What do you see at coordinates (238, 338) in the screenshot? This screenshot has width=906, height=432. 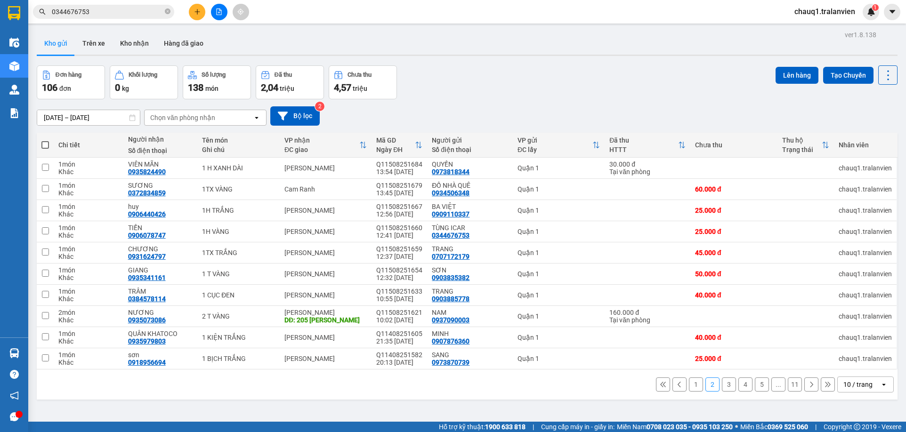 I see `div: 1 KIỆN TRẮNG` at bounding box center [238, 338].